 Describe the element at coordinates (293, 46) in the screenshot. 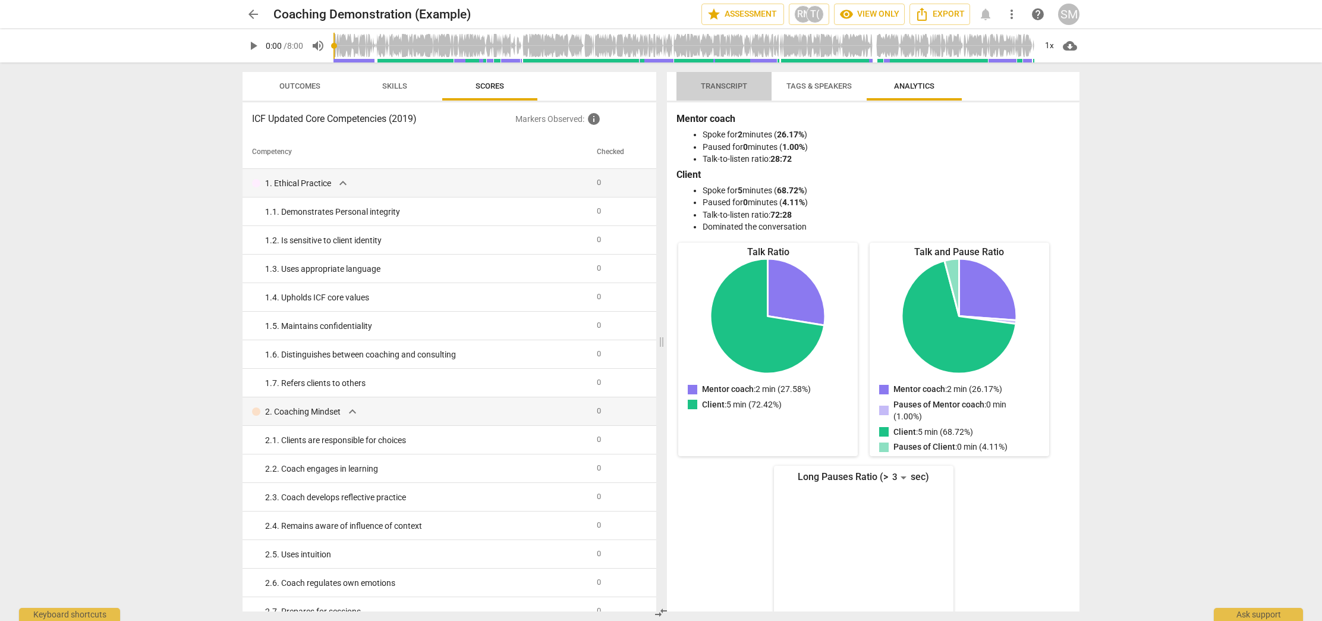

I see `span: / 8:00` at that location.